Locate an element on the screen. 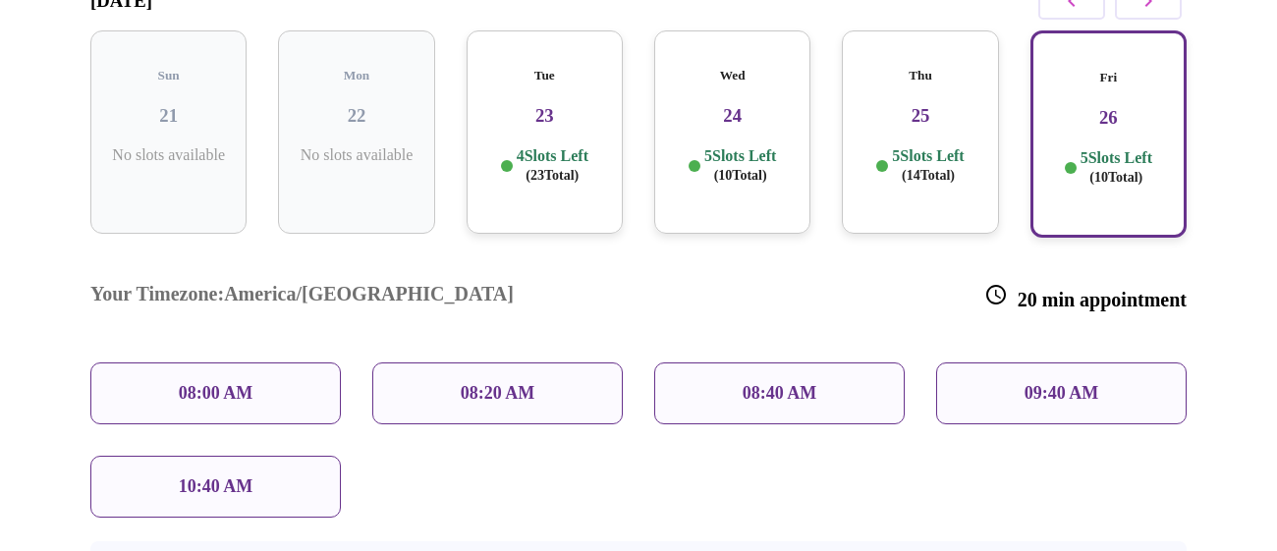 This screenshot has width=1277, height=551. h3: 26 is located at coordinates (1108, 118).